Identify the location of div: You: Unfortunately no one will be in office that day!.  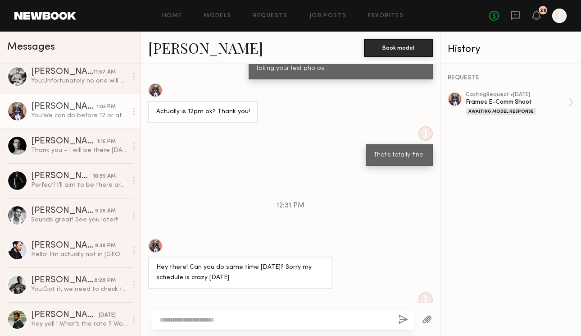
(79, 81).